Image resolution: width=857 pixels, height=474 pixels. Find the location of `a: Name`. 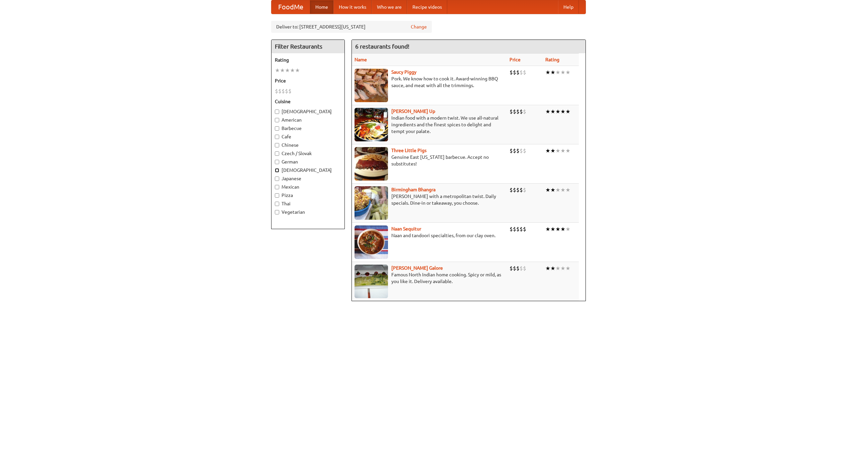

a: Name is located at coordinates (361, 60).